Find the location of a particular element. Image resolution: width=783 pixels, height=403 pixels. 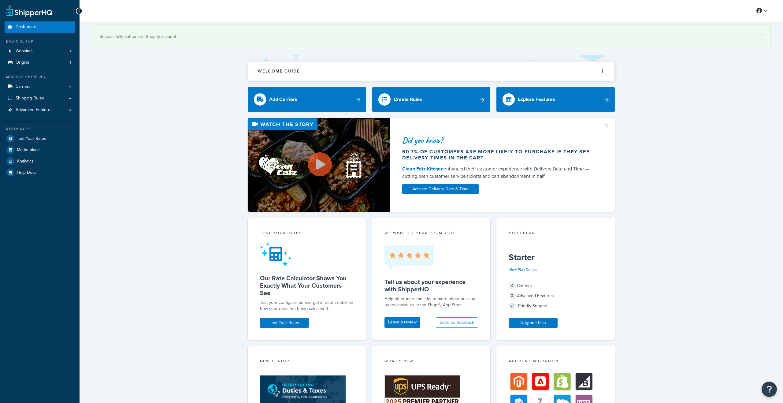

span: 2 is located at coordinates (512, 296).